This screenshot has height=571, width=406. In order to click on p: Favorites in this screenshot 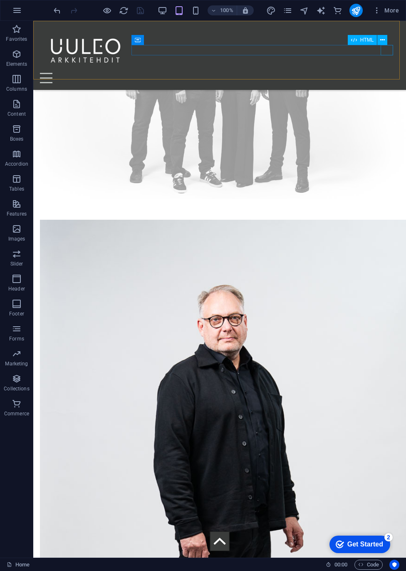, I will do `click(16, 39)`.